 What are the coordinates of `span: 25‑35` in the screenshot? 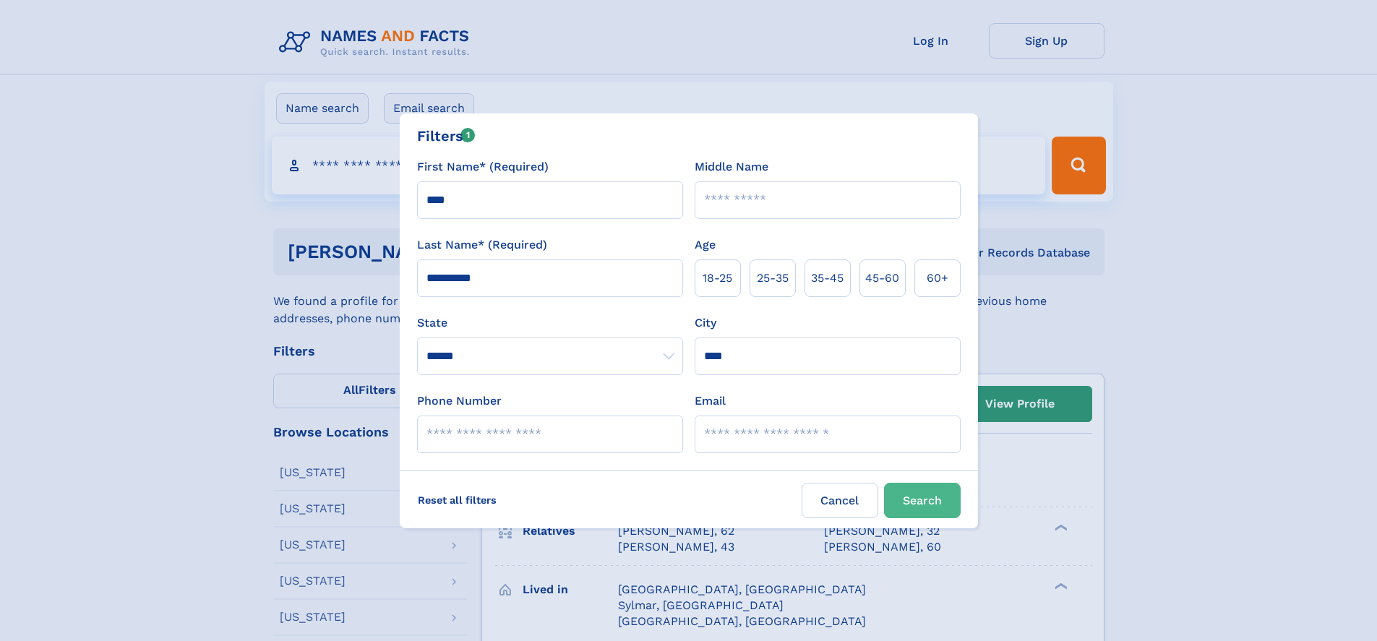 It's located at (773, 278).